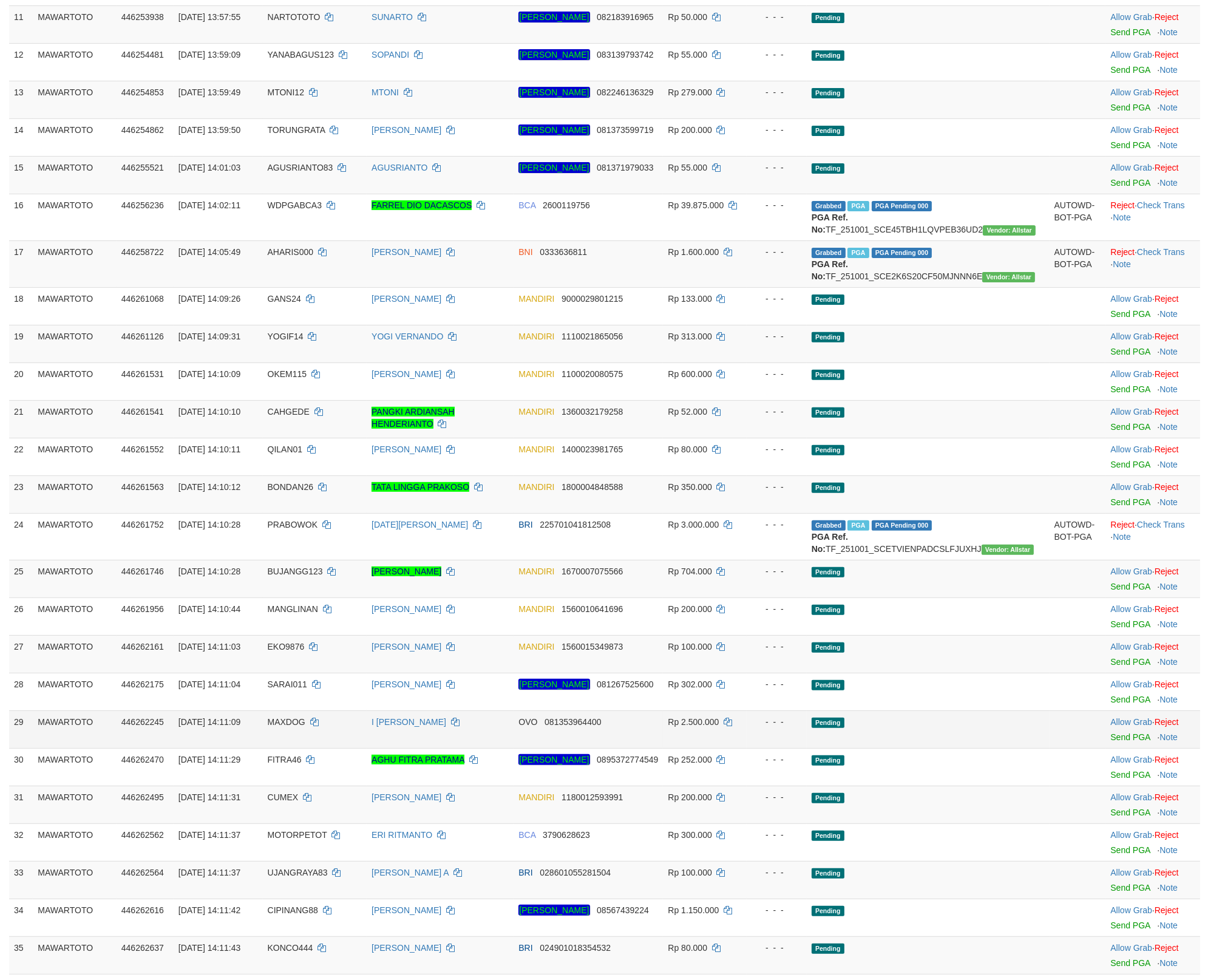  I want to click on td: 12, so click(21, 62).